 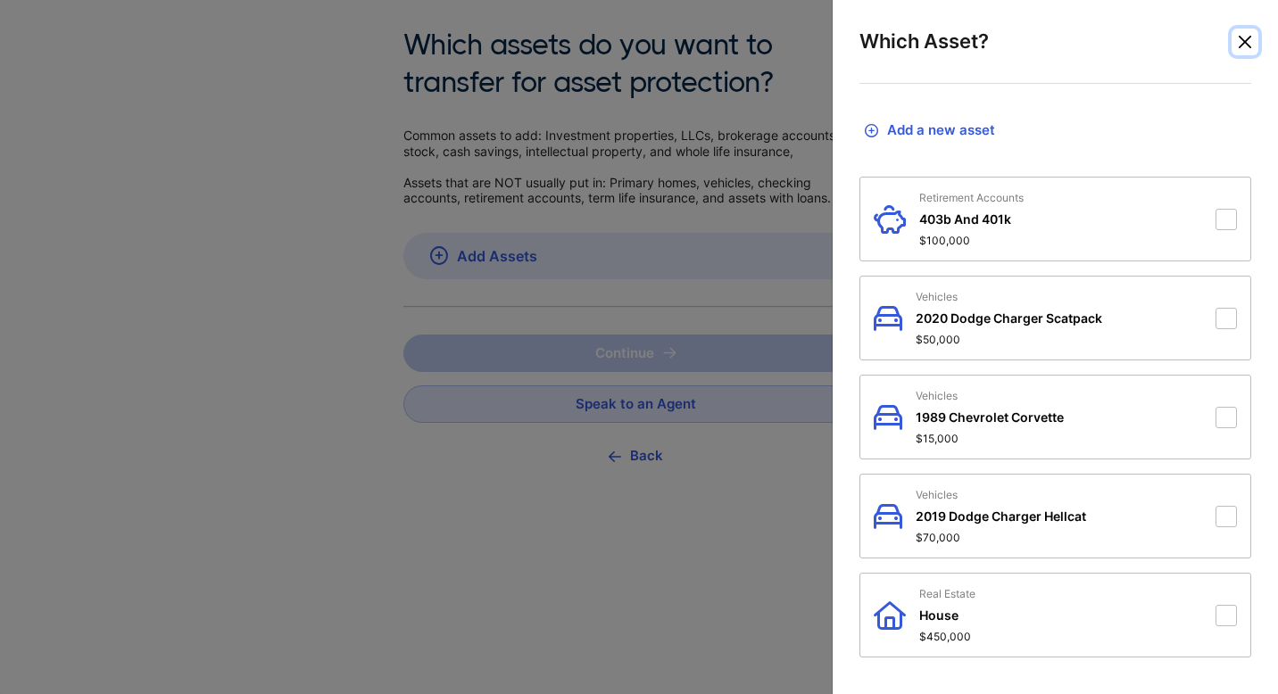 What do you see at coordinates (990, 438) in the screenshot?
I see `span: $15,000` at bounding box center [990, 438].